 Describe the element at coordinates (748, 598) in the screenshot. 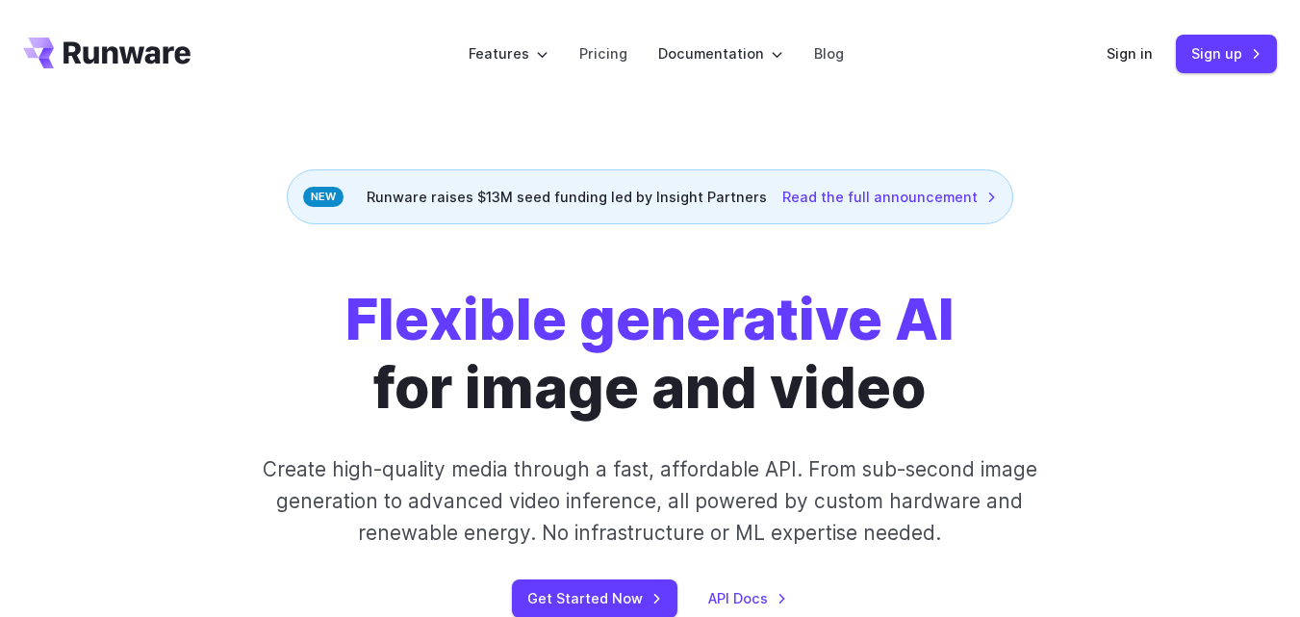

I see `a: API Docs` at that location.